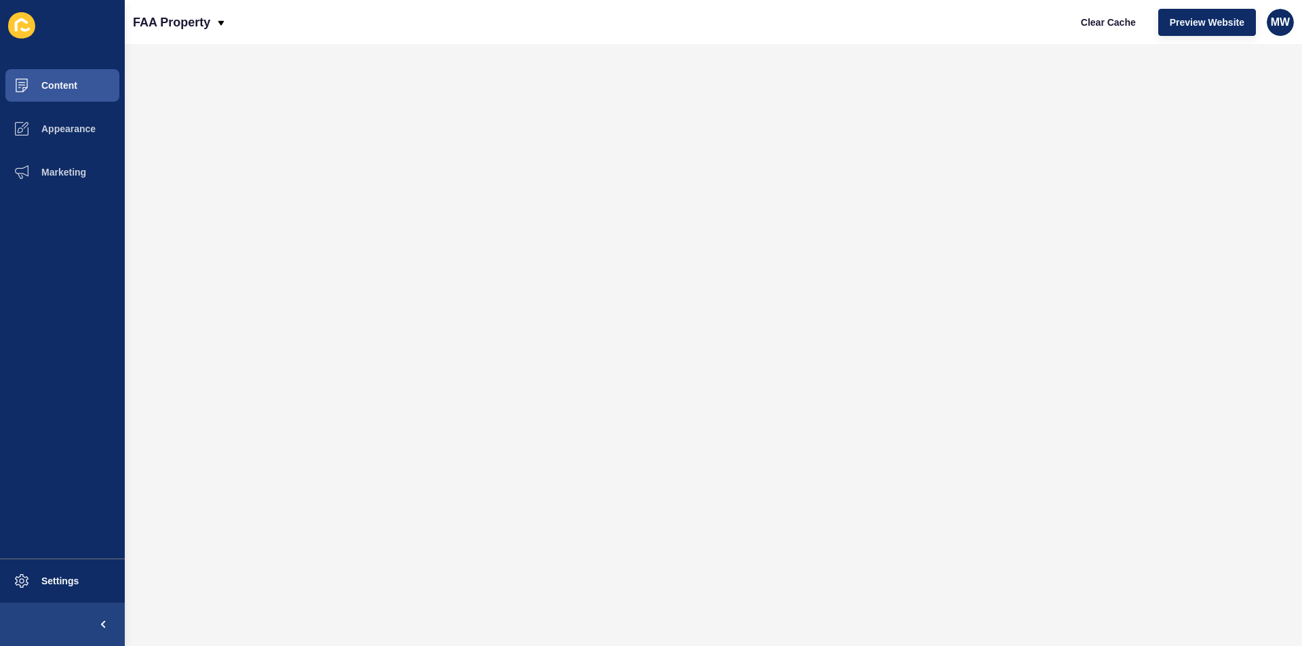  Describe the element at coordinates (1207, 22) in the screenshot. I see `span: Preview Website` at that location.